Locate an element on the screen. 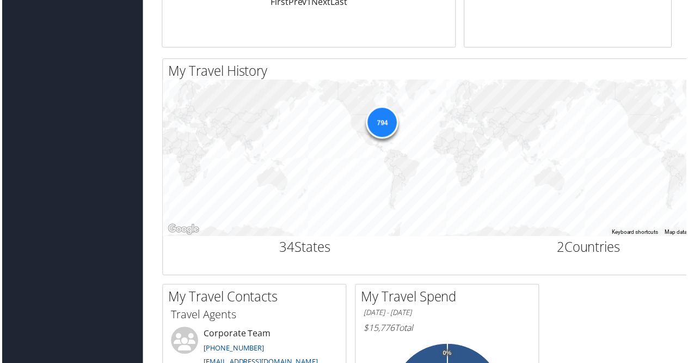  h2: My Travel Contacts is located at coordinates (256, 298).